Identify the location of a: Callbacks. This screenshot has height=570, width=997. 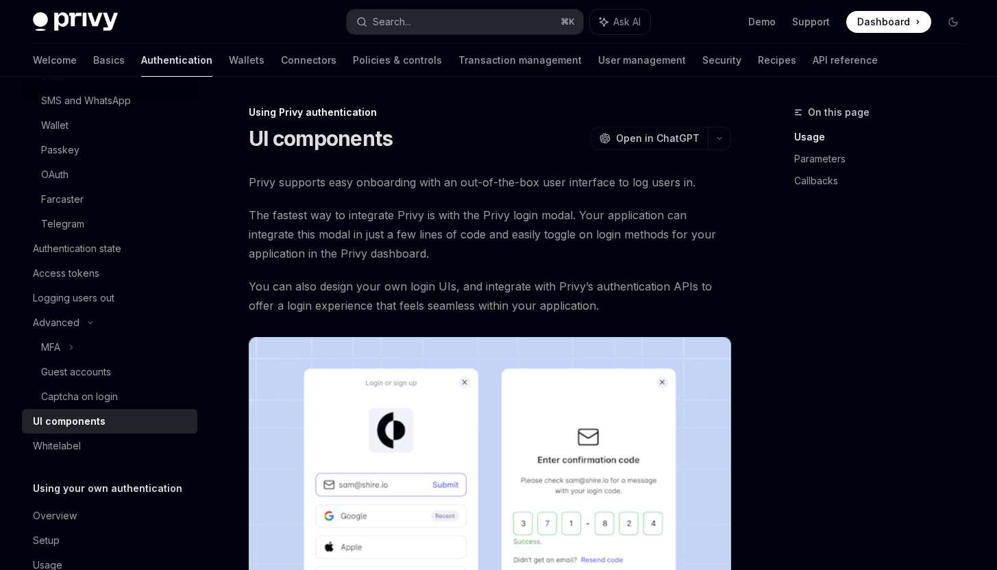
(885, 181).